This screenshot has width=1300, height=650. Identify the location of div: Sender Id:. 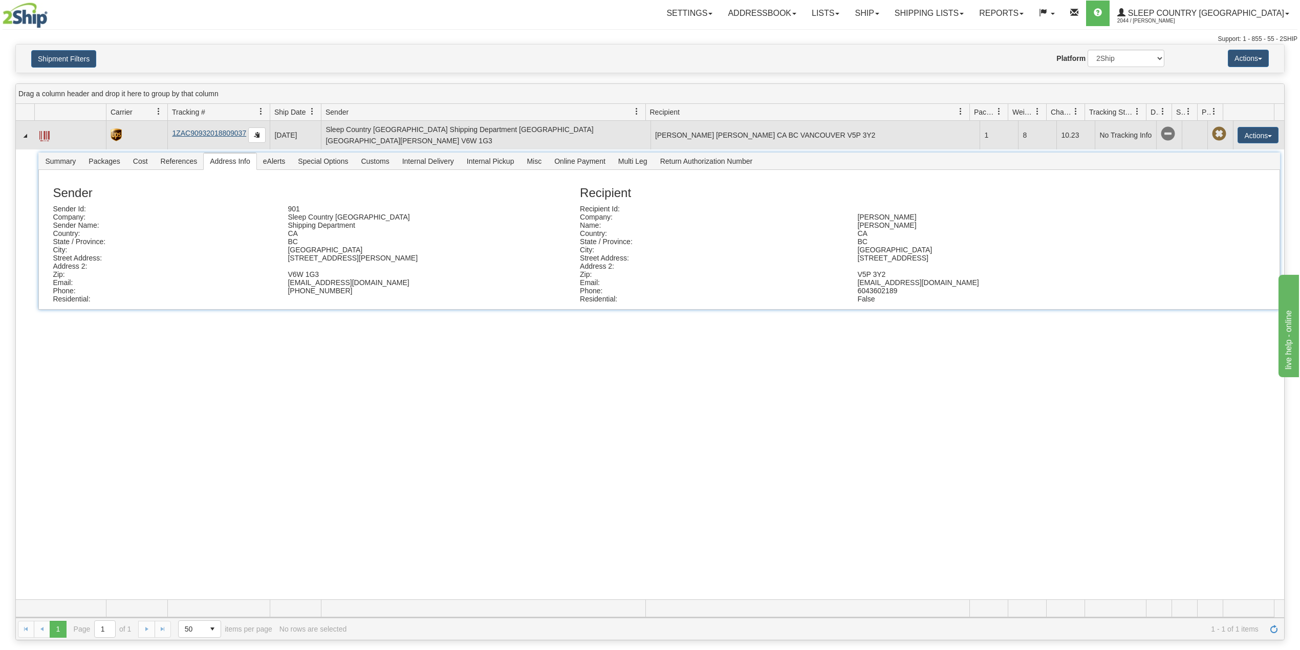
(162, 209).